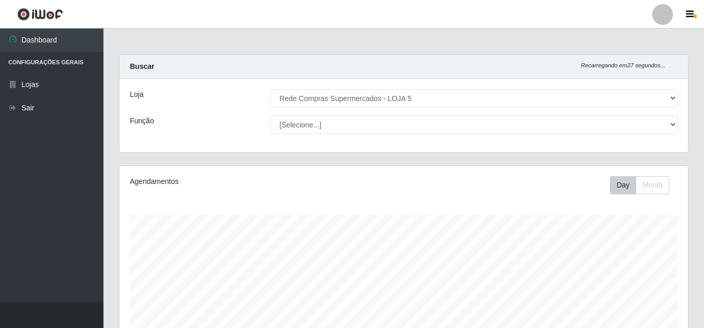 The width and height of the screenshot is (704, 328). Describe the element at coordinates (142, 121) in the screenshot. I see `label: Função` at that location.